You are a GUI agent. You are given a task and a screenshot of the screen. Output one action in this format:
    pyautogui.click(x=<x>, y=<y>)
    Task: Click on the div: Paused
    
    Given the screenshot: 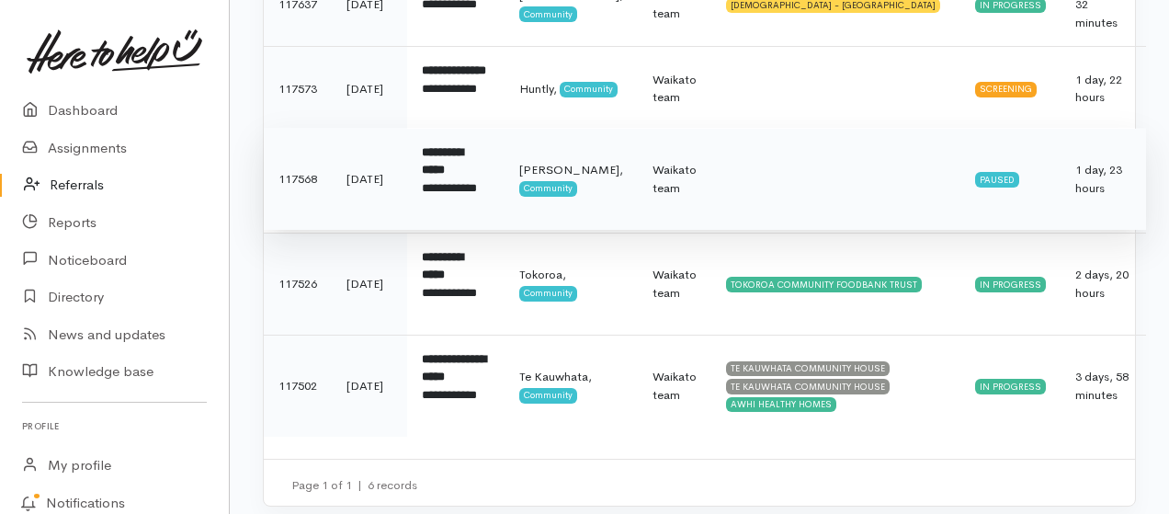 What is the action you would take?
    pyautogui.click(x=997, y=179)
    